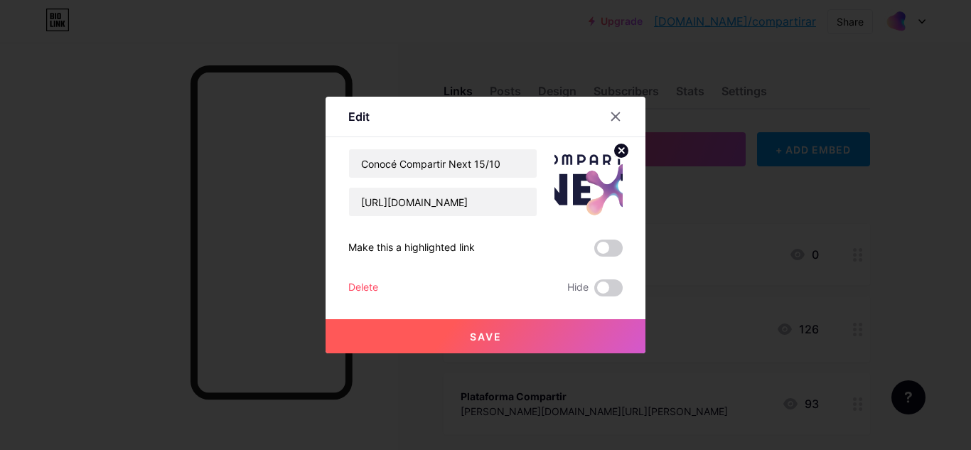 The height and width of the screenshot is (450, 971). I want to click on input: Title, so click(443, 163).